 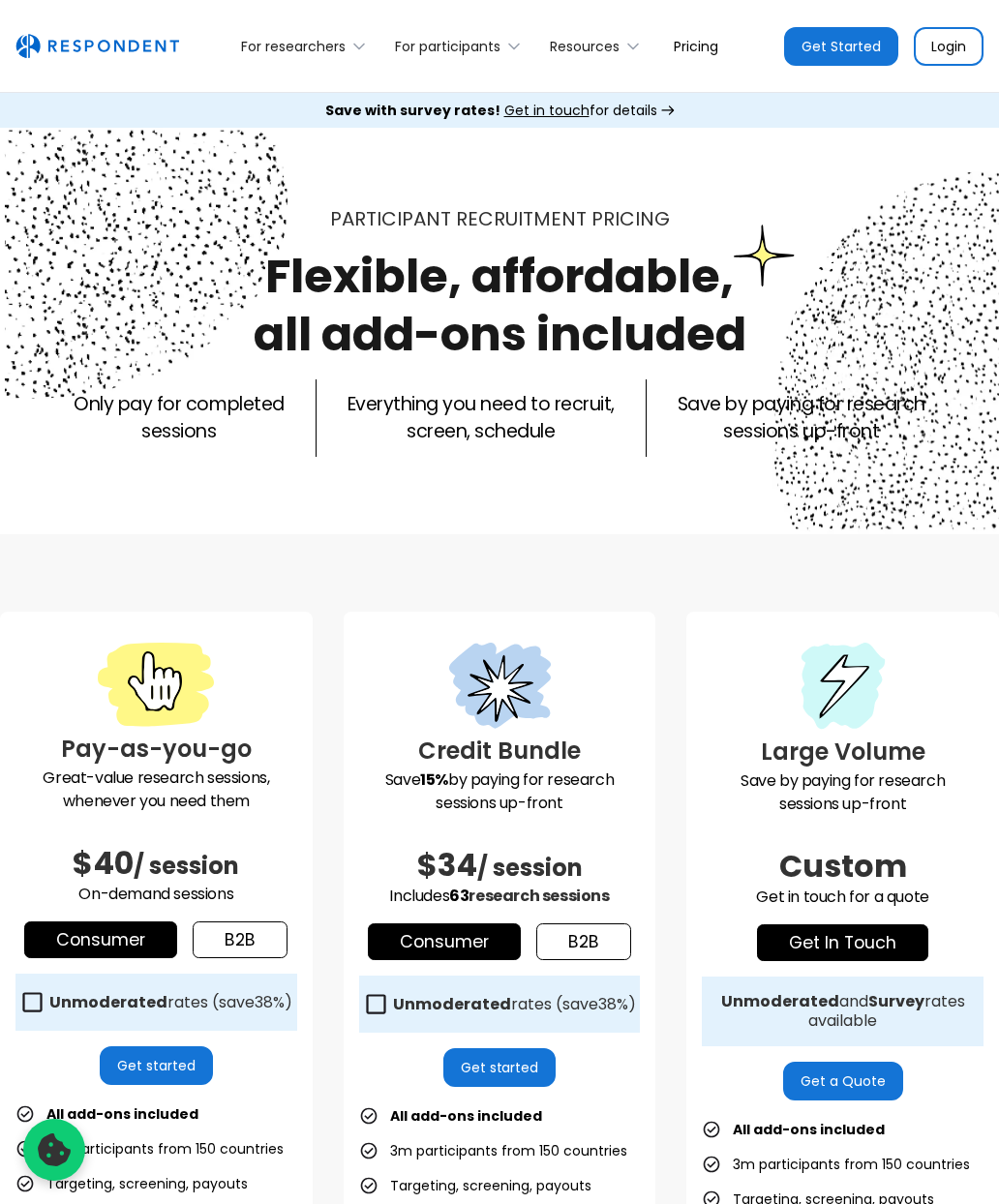 I want to click on span: $40, so click(x=103, y=862).